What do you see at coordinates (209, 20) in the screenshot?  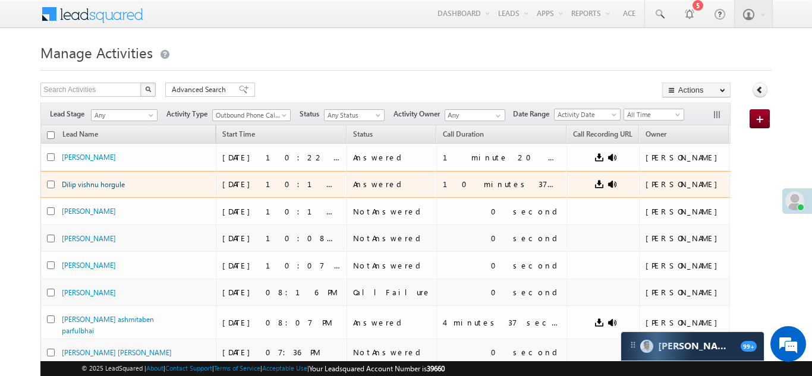 I see `div: Minimize live chat window` at bounding box center [209, 20].